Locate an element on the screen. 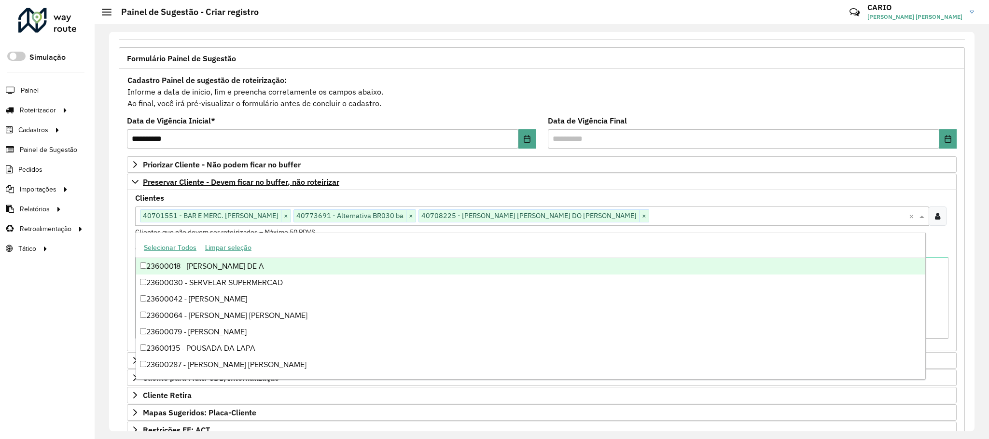 Image resolution: width=989 pixels, height=439 pixels. button: Limpar seleção is located at coordinates (228, 248).